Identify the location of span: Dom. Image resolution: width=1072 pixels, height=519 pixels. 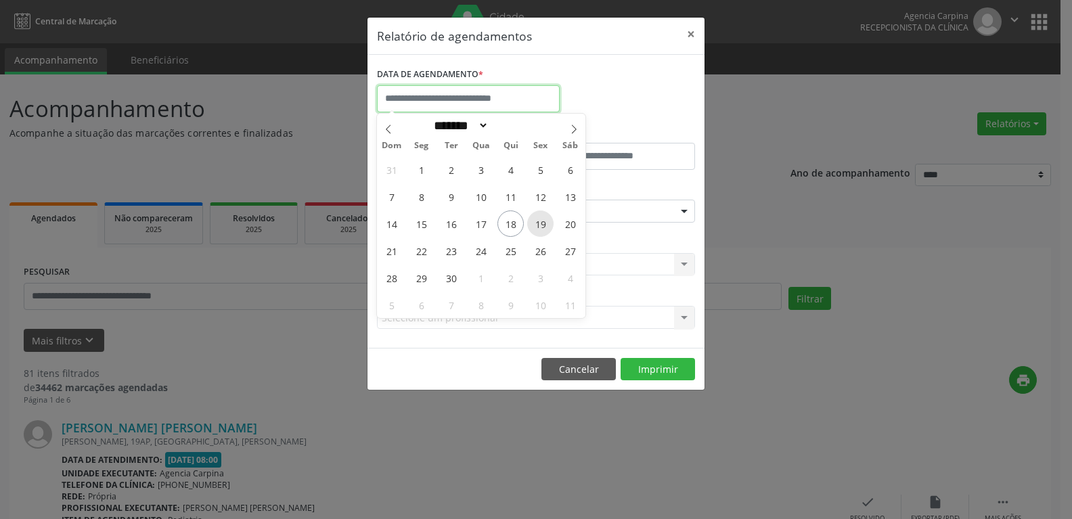
(392, 146).